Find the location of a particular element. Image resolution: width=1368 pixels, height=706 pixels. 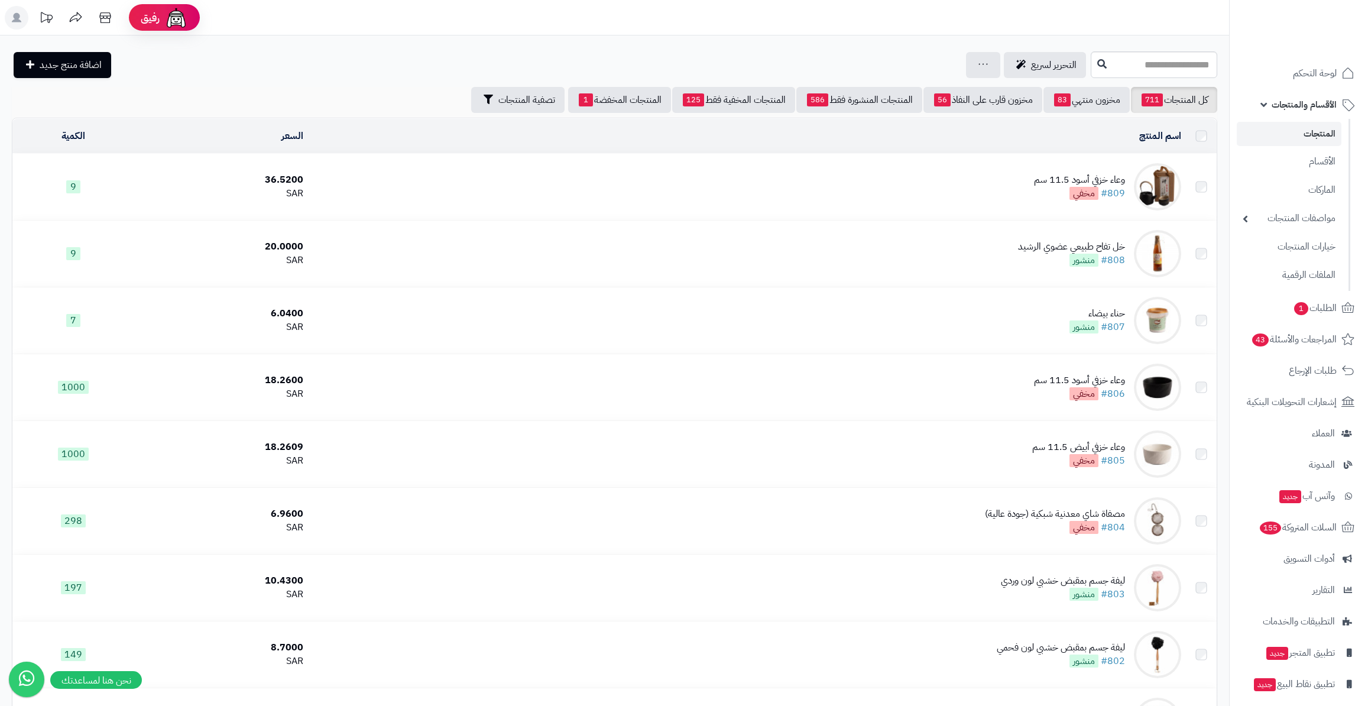

a: اضافة منتج جديد is located at coordinates (62, 65).